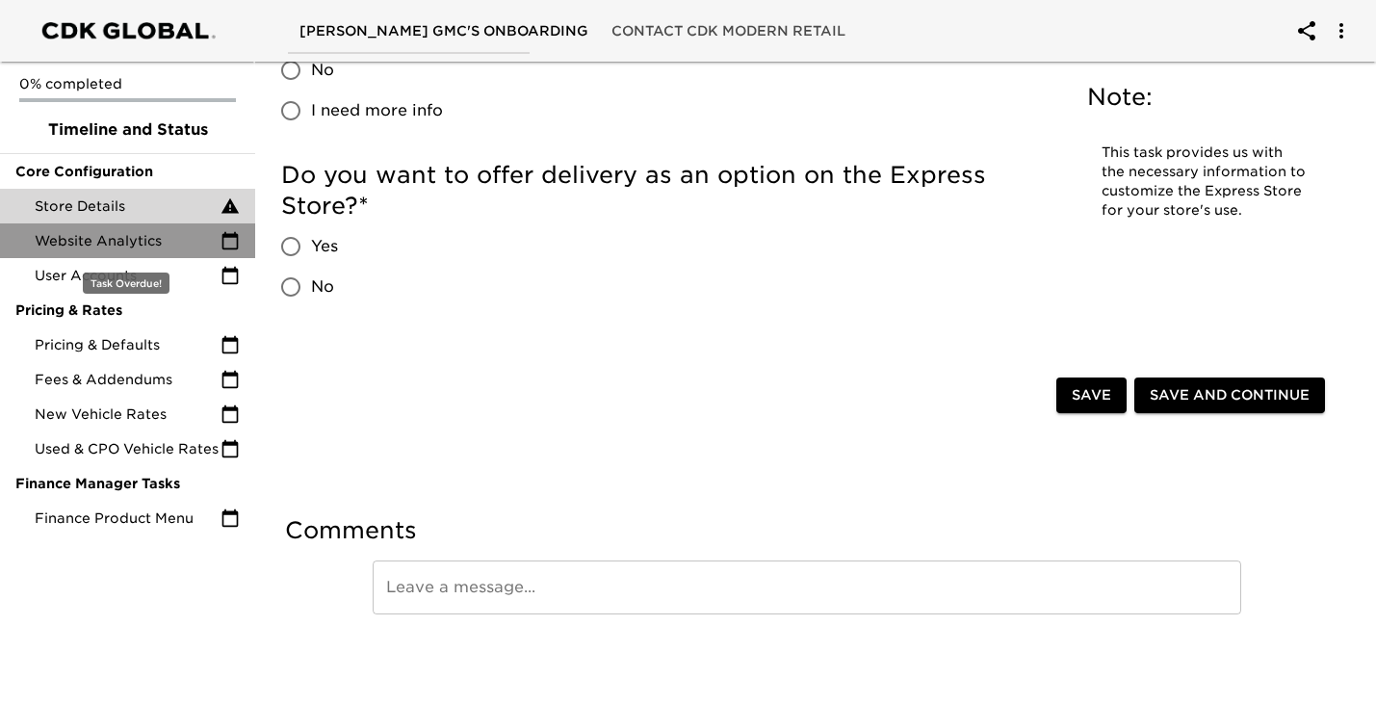 This screenshot has height=704, width=1376. I want to click on span: Save and Continue, so click(1229, 395).